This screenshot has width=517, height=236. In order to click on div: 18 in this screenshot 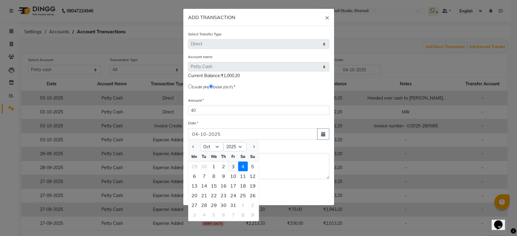, I will do `click(243, 186)`.